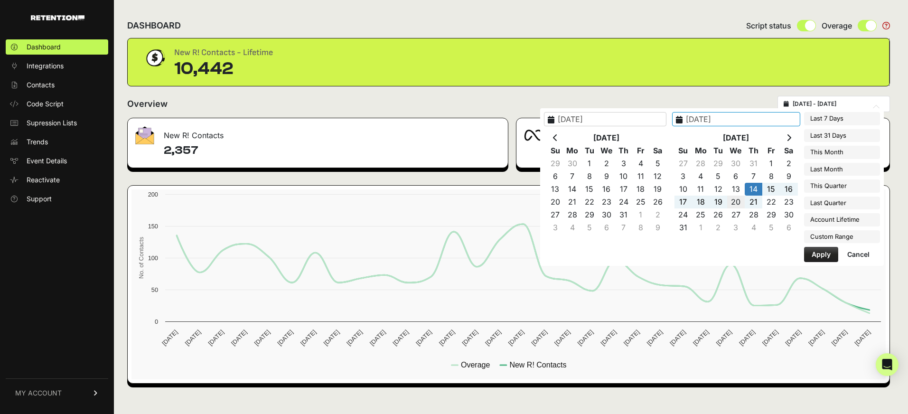  What do you see at coordinates (57, 47) in the screenshot?
I see `a: Dashboard` at bounding box center [57, 47].